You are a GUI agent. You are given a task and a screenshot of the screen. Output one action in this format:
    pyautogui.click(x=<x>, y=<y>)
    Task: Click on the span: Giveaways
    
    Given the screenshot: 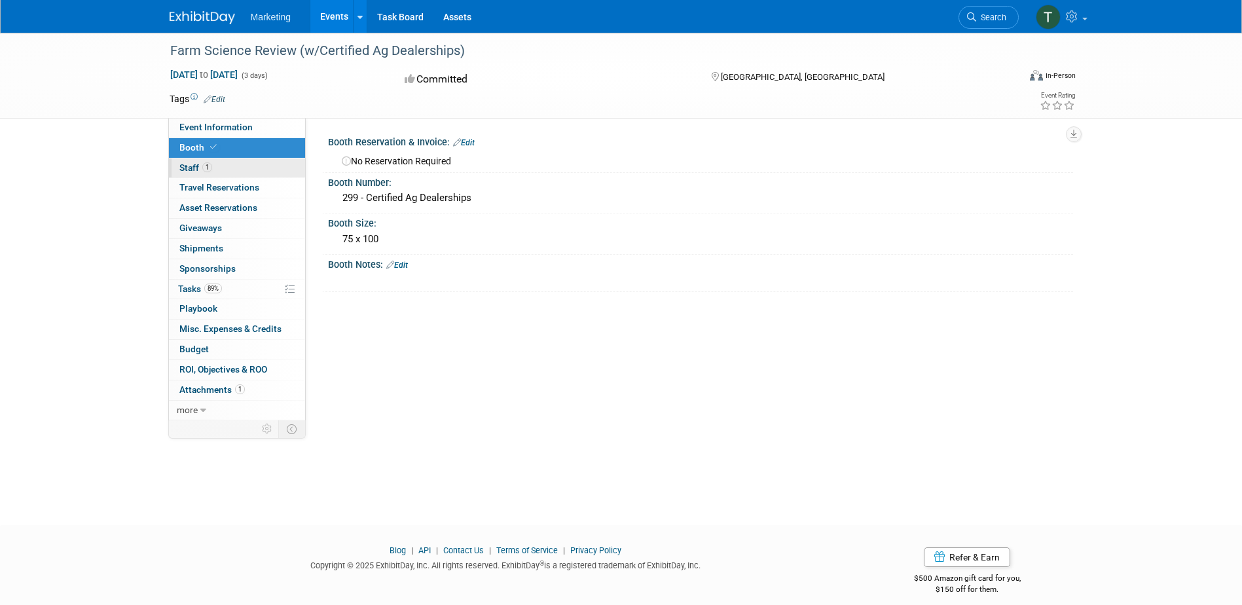 What is the action you would take?
    pyautogui.click(x=200, y=228)
    